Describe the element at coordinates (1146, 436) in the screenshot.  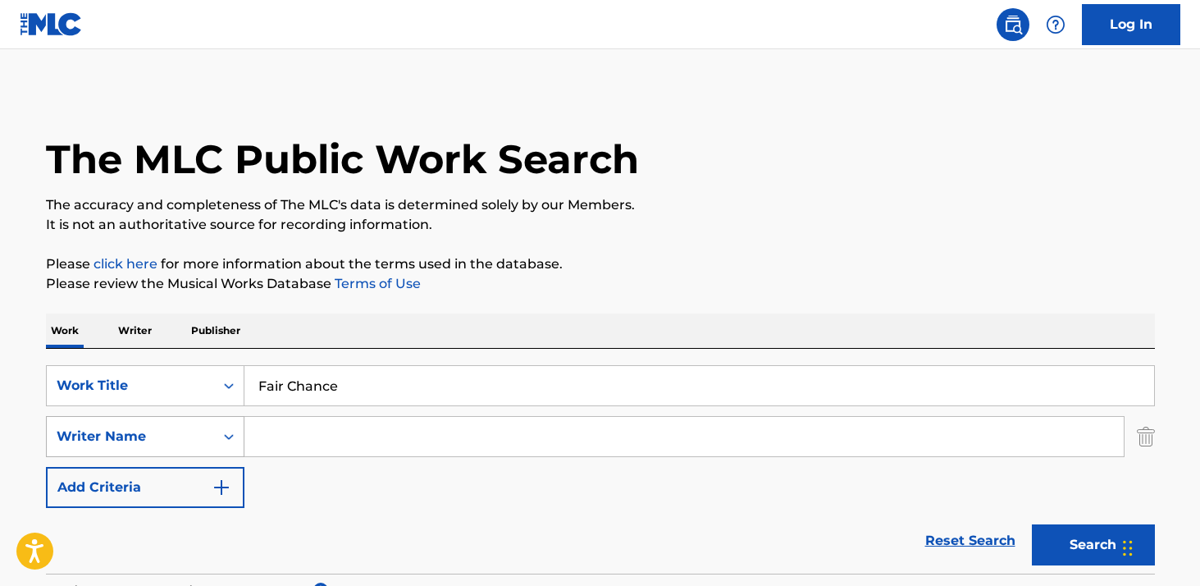
I see `img: Delete Criterion` at that location.